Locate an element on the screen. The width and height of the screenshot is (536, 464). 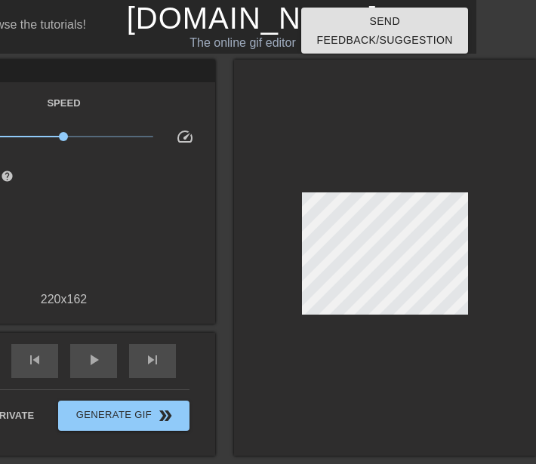
span: play_arrow is located at coordinates (94, 360).